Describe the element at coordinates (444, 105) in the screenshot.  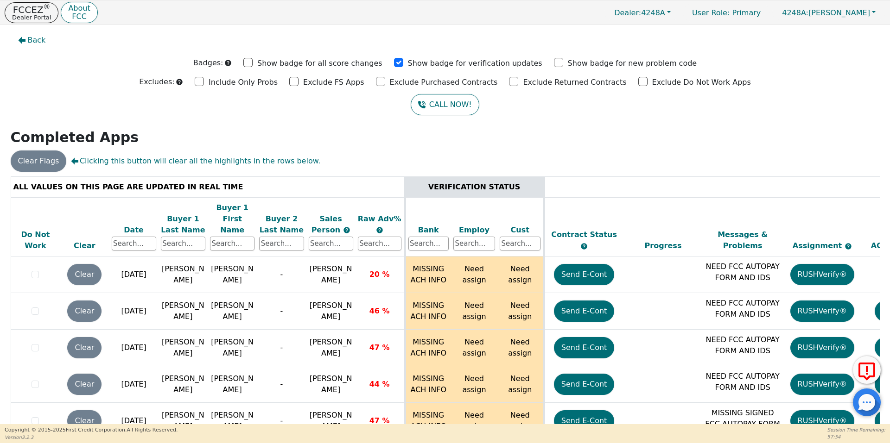
I see `button: CALL NOW!` at that location.